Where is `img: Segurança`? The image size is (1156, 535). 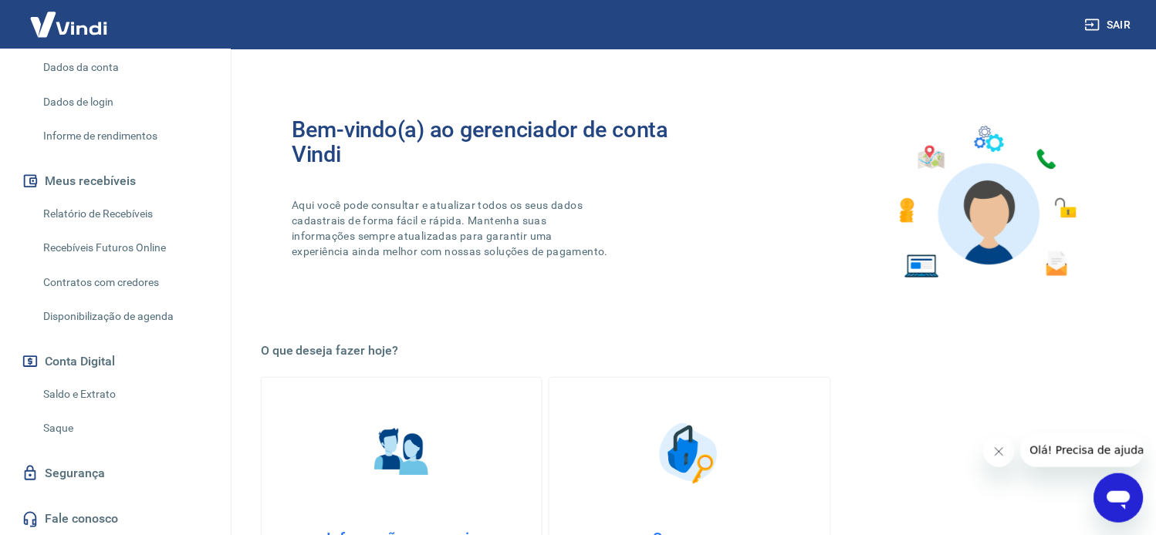
img: Segurança is located at coordinates (690, 454).